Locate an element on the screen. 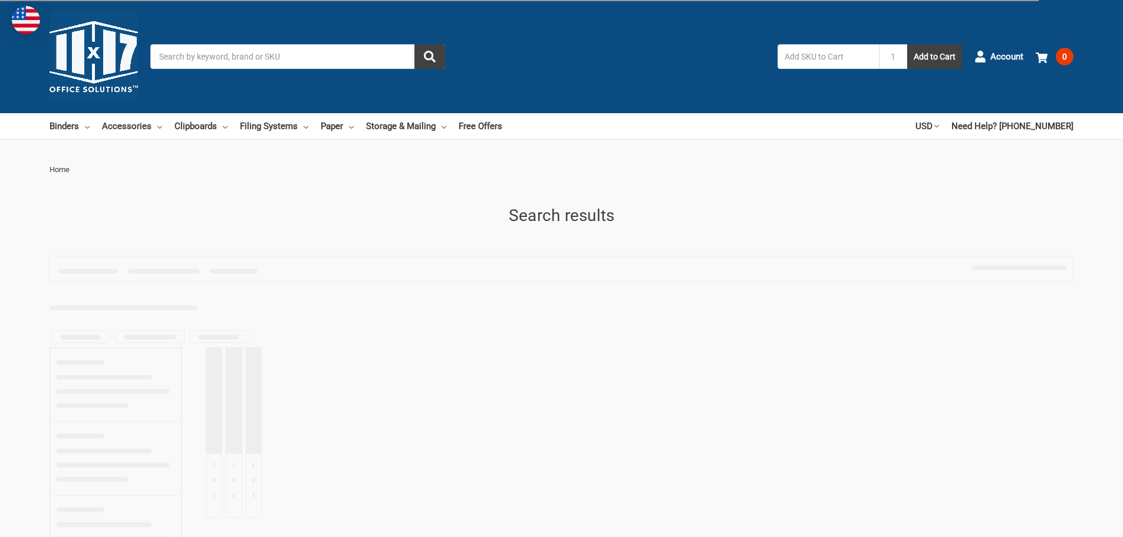 This screenshot has width=1123, height=537. a: Free Offers is located at coordinates (481, 126).